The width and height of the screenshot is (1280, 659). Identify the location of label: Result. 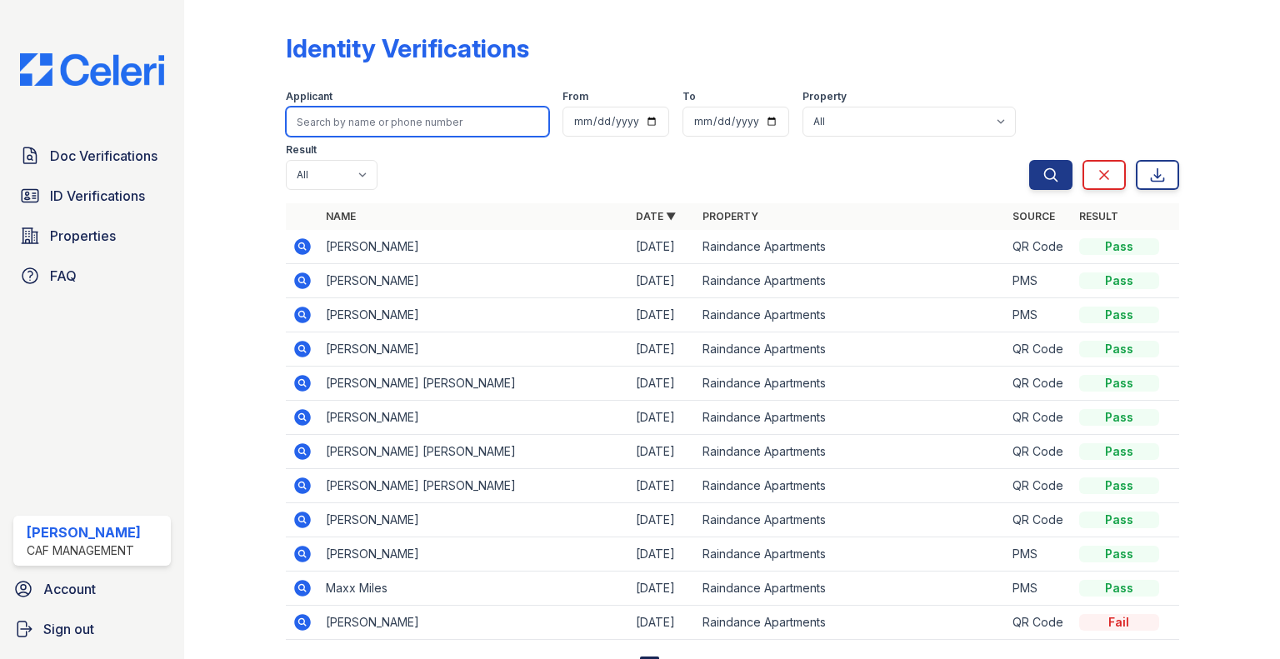
(301, 150).